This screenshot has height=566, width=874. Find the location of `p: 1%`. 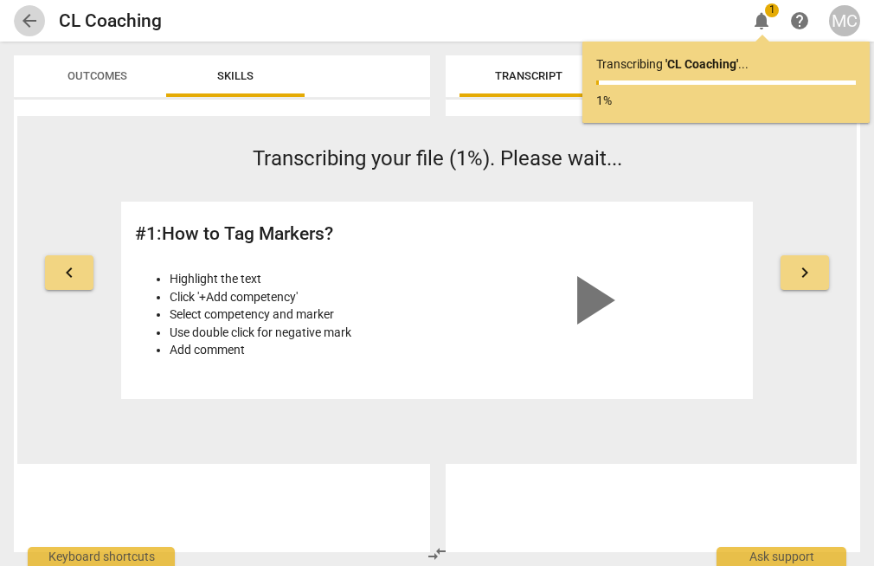

p: 1% is located at coordinates (726, 100).